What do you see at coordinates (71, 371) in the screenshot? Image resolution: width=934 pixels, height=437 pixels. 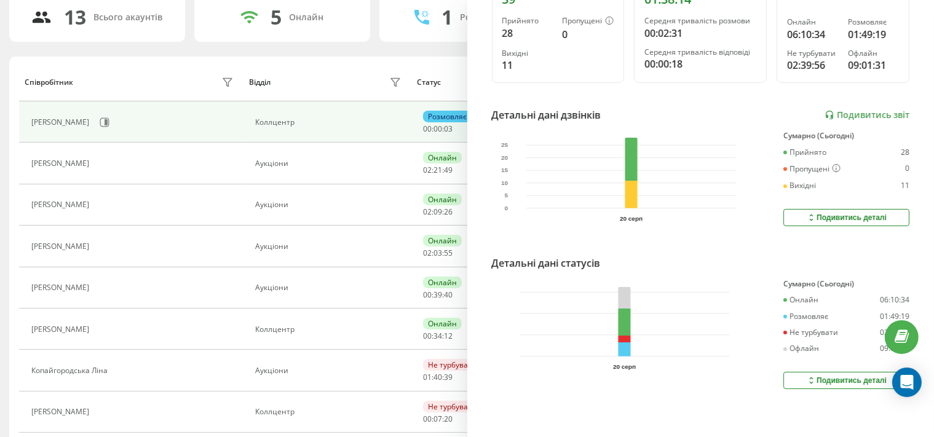 I see `div: Копайгородська Ліна` at bounding box center [71, 371].